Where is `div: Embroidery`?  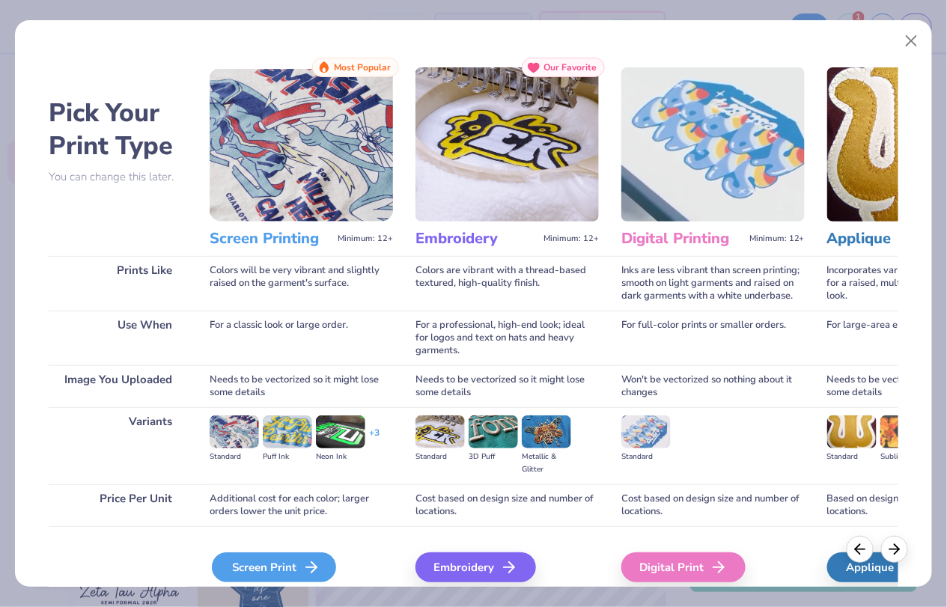
div: Embroidery is located at coordinates (475, 567).